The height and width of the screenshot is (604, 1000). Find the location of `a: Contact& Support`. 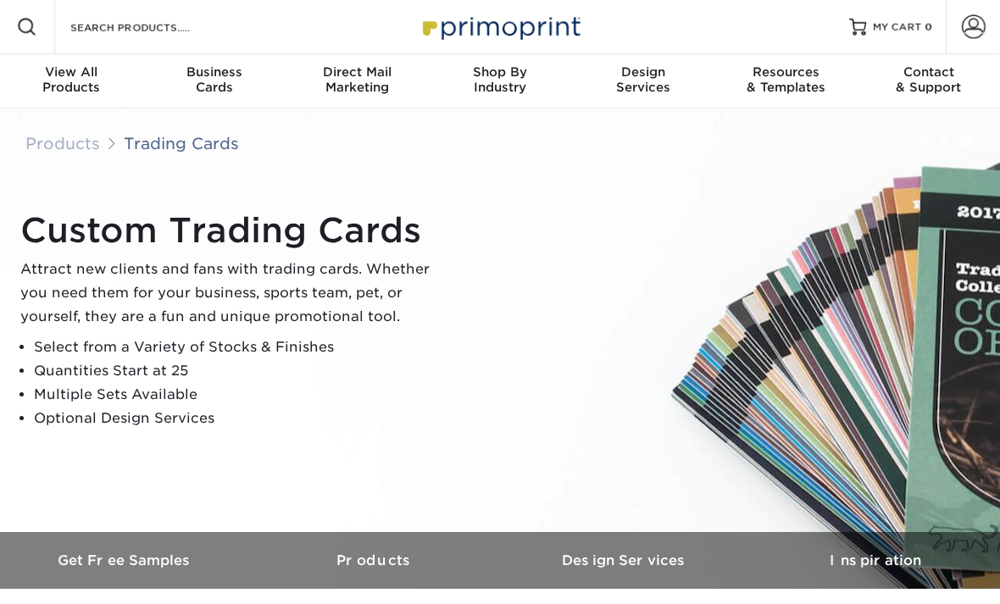

a: Contact& Support is located at coordinates (928, 81).